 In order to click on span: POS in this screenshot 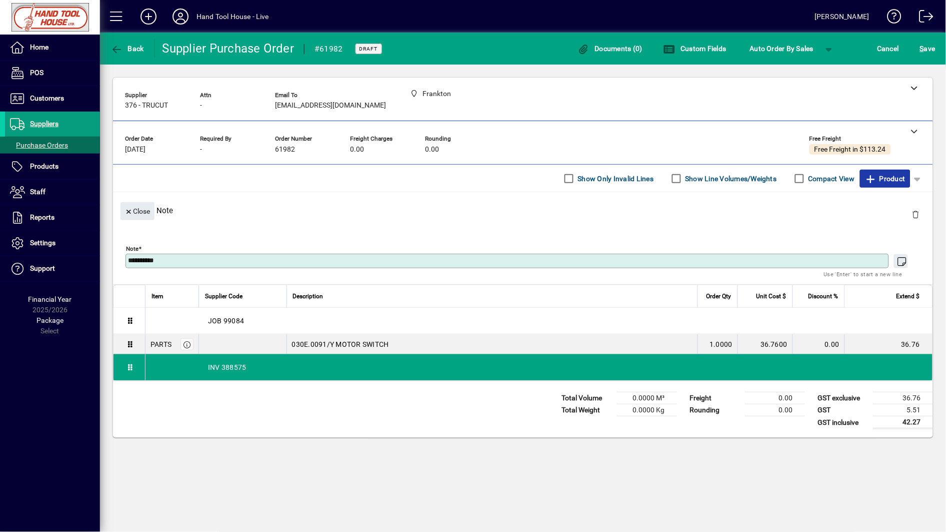, I will do `click(37, 73)`.